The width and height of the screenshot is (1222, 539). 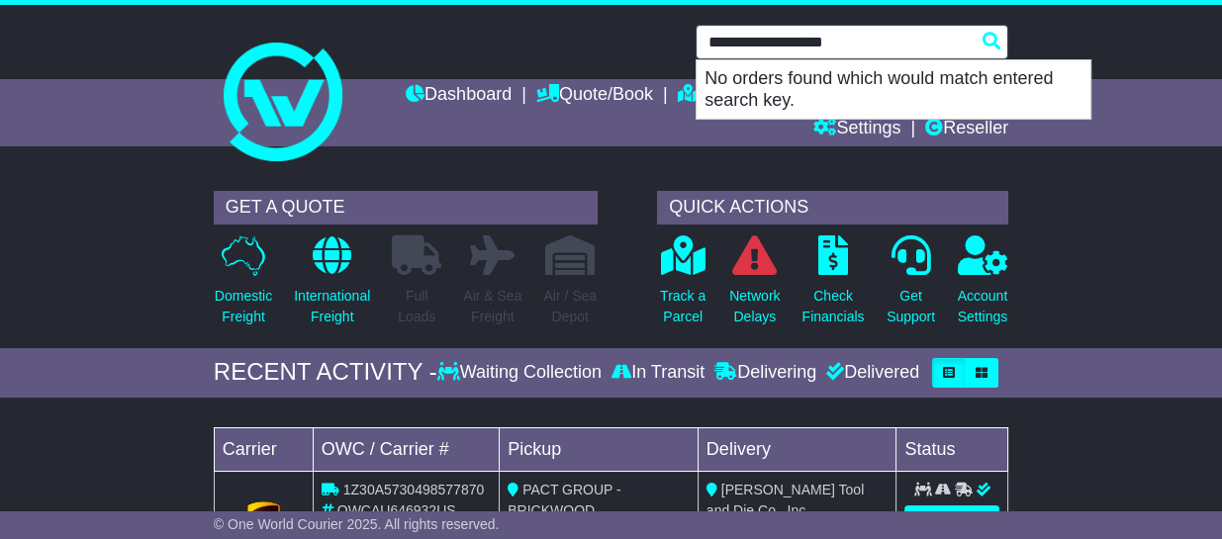 I want to click on a: Dashboard, so click(x=458, y=96).